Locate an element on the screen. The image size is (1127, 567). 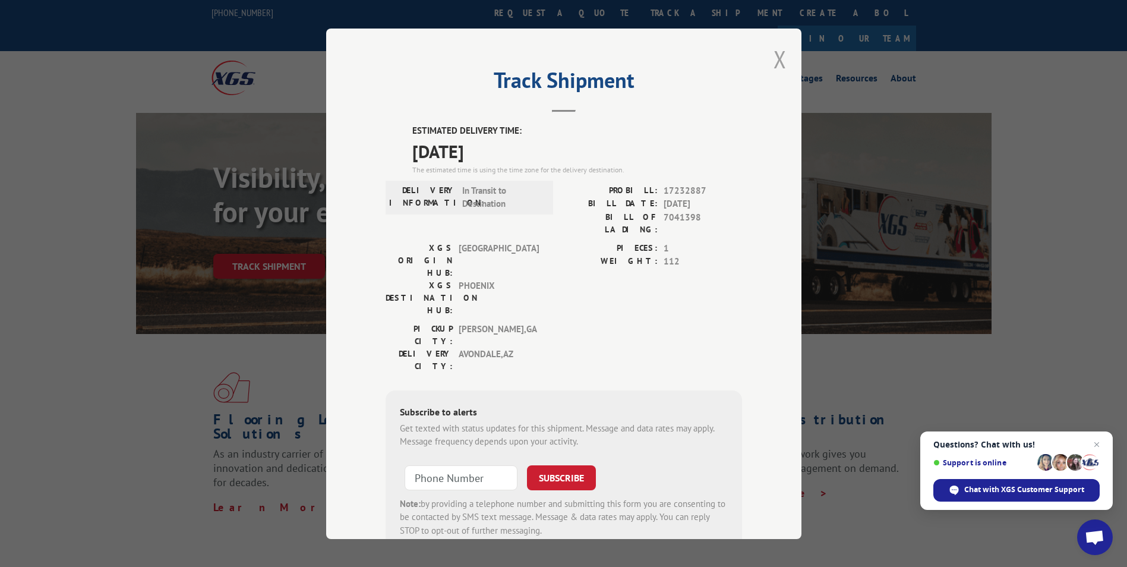
label: XGS ORIGIN HUB: is located at coordinates (419, 260).